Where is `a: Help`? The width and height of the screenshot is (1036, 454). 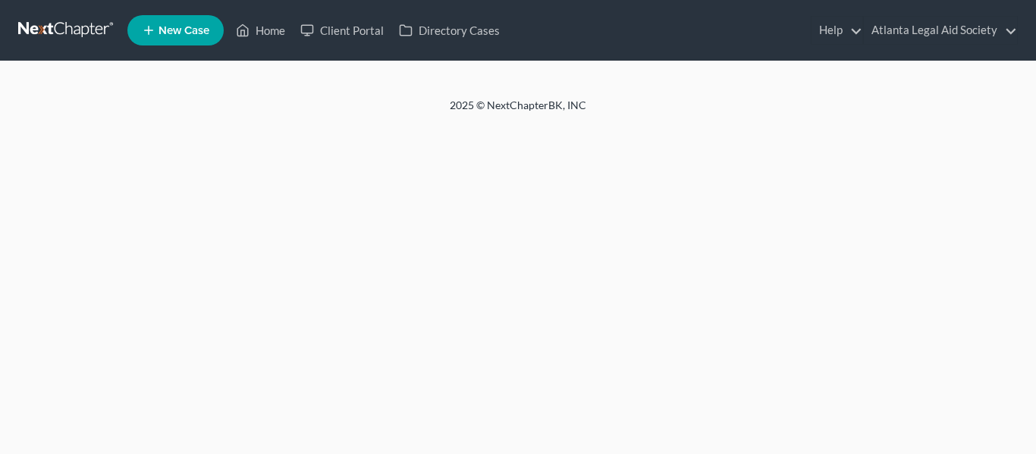 a: Help is located at coordinates (837, 30).